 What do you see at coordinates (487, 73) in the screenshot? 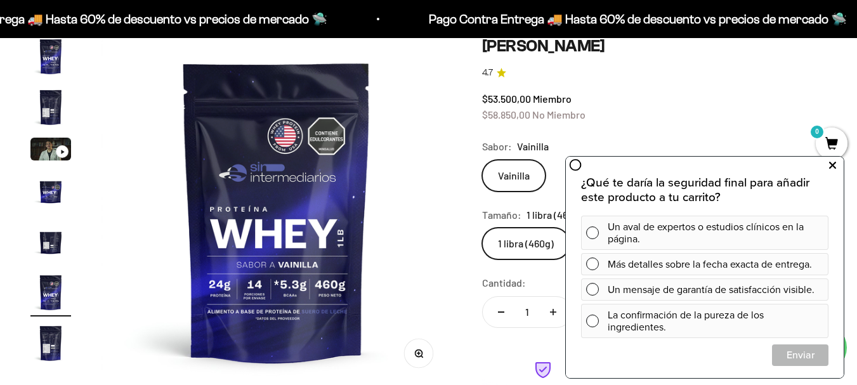
I see `span: 4.7` at bounding box center [487, 73].